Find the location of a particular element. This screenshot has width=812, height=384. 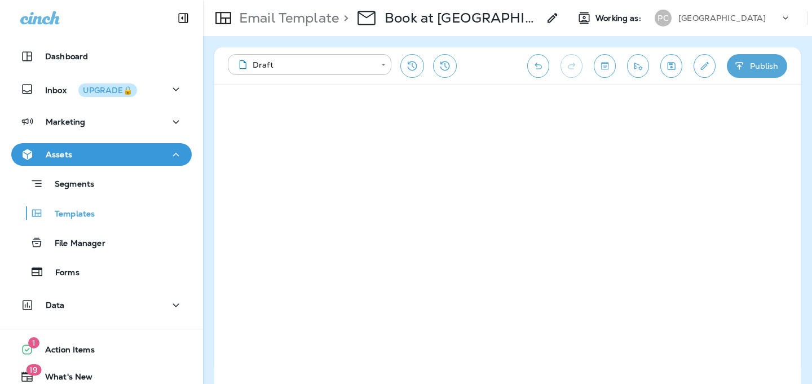

p: Data is located at coordinates (55, 305).